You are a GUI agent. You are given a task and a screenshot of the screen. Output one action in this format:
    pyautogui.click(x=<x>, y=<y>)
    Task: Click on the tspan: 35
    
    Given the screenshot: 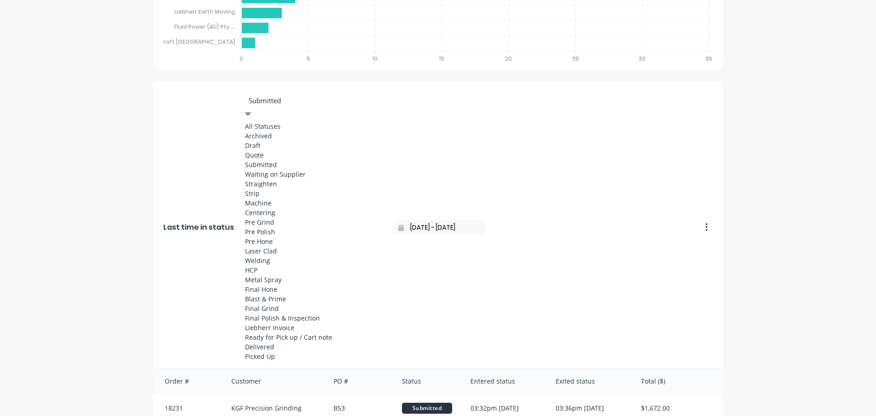 What is the action you would take?
    pyautogui.click(x=709, y=58)
    